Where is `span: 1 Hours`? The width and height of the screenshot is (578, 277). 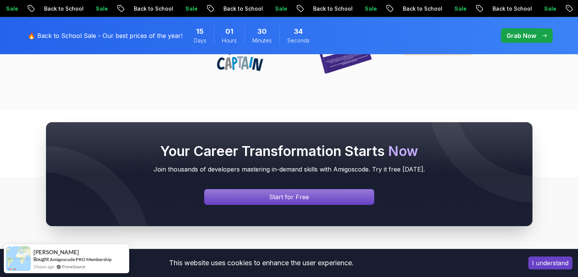 span: 1 Hours is located at coordinates (229, 32).